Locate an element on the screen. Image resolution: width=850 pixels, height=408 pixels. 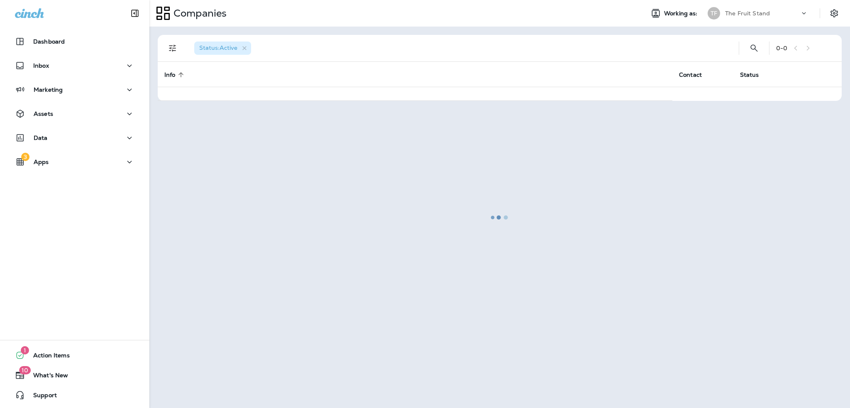
p: Marketing is located at coordinates (48, 90).